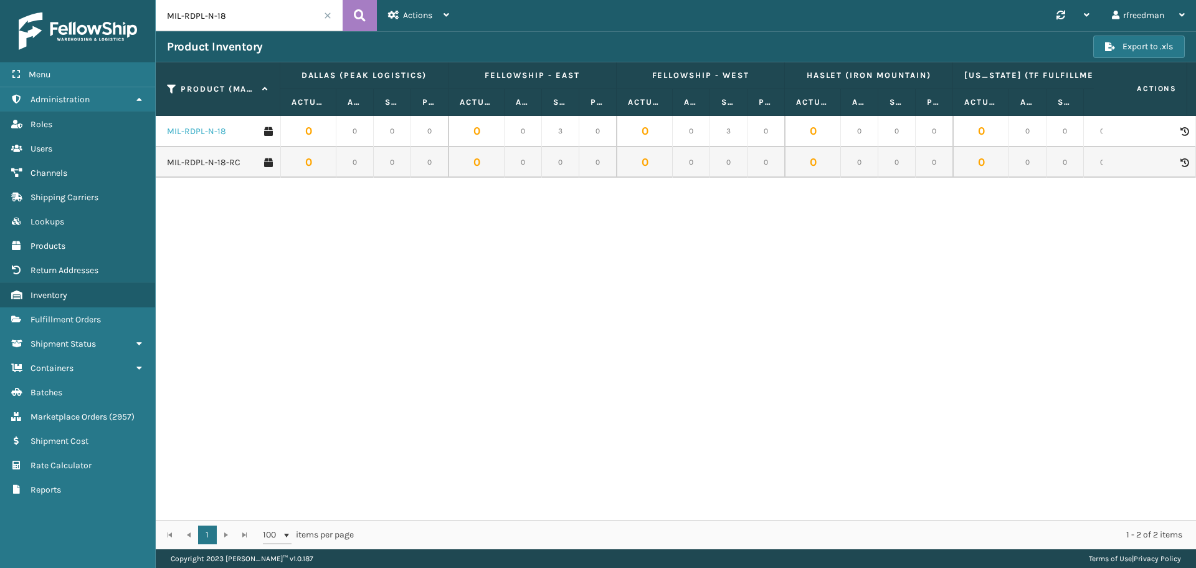 This screenshot has width=1196, height=568. Describe the element at coordinates (39, 74) in the screenshot. I see `span: Menu` at that location.